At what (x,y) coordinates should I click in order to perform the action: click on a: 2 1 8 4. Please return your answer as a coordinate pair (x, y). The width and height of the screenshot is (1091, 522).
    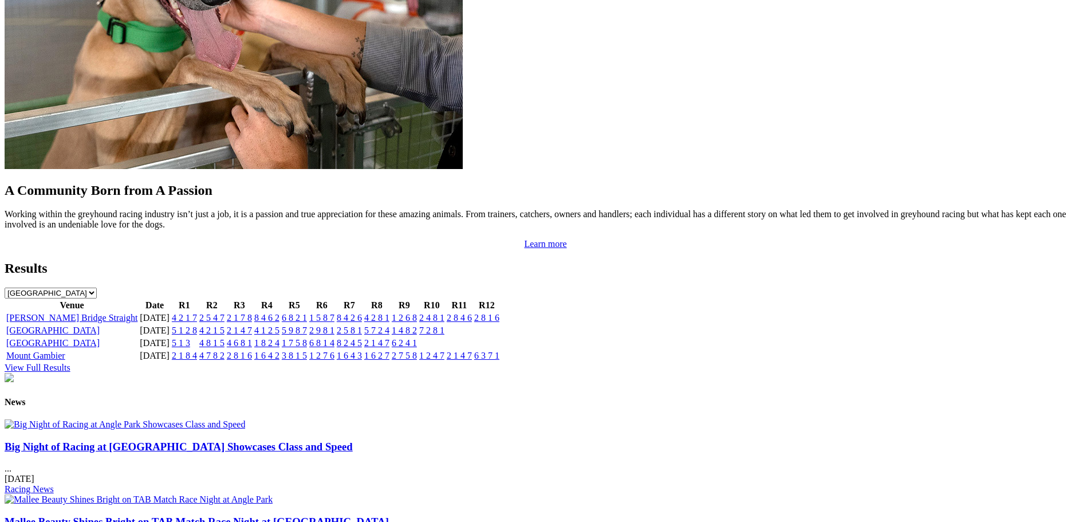
    Looking at the image, I should click on (184, 355).